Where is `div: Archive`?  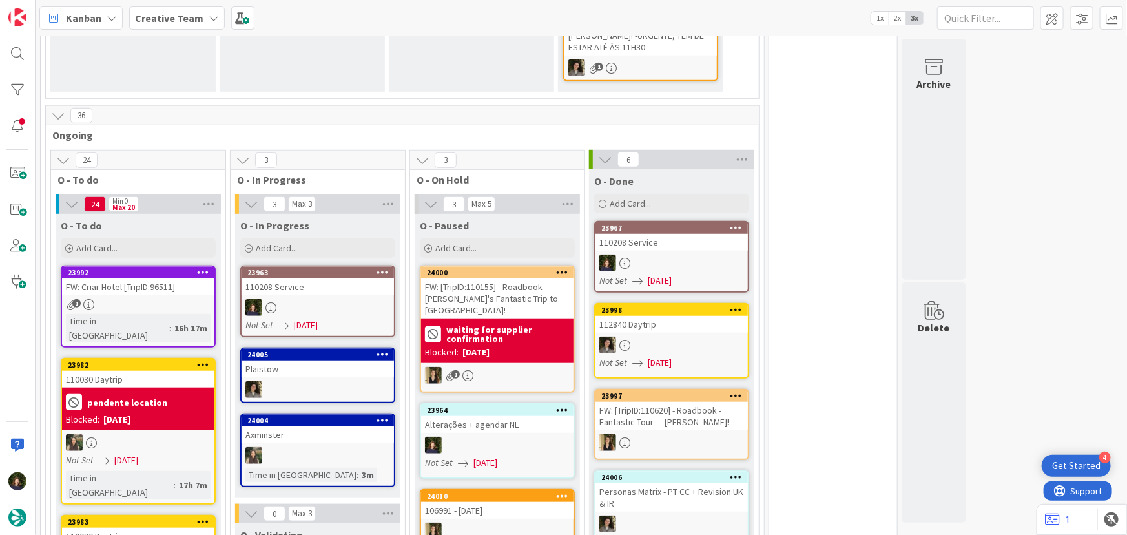
div: Archive is located at coordinates (934, 84).